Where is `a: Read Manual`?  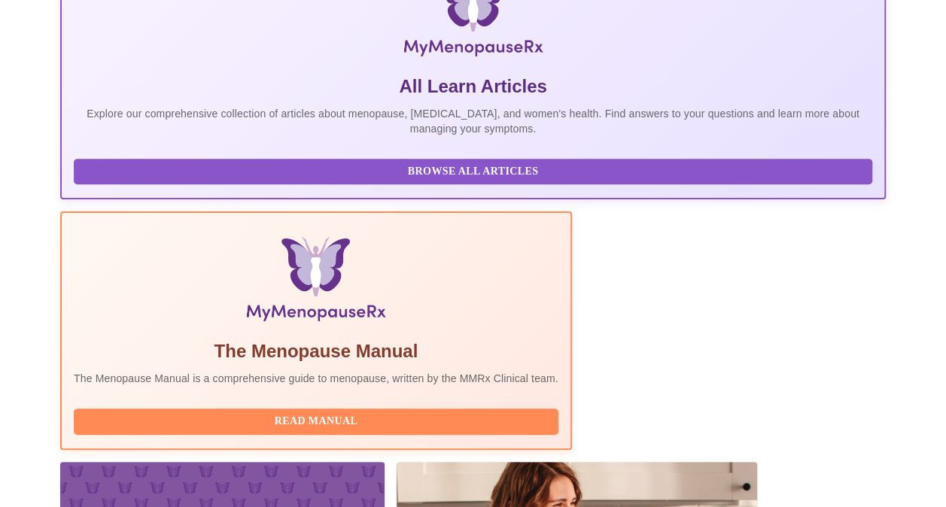 a: Read Manual is located at coordinates (318, 420).